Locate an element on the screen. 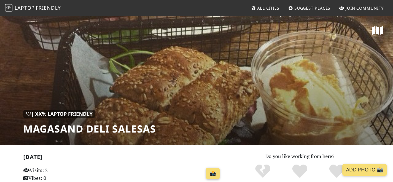  span: Join Community is located at coordinates (365, 8).